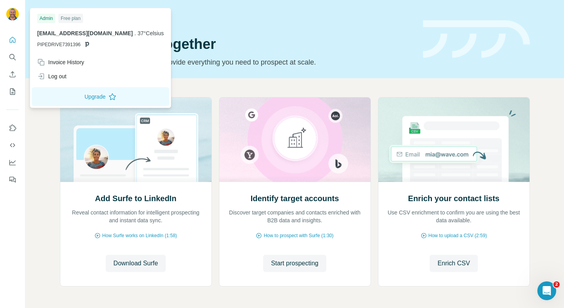 The width and height of the screenshot is (564, 308). I want to click on div: Quick start, so click(237, 18).